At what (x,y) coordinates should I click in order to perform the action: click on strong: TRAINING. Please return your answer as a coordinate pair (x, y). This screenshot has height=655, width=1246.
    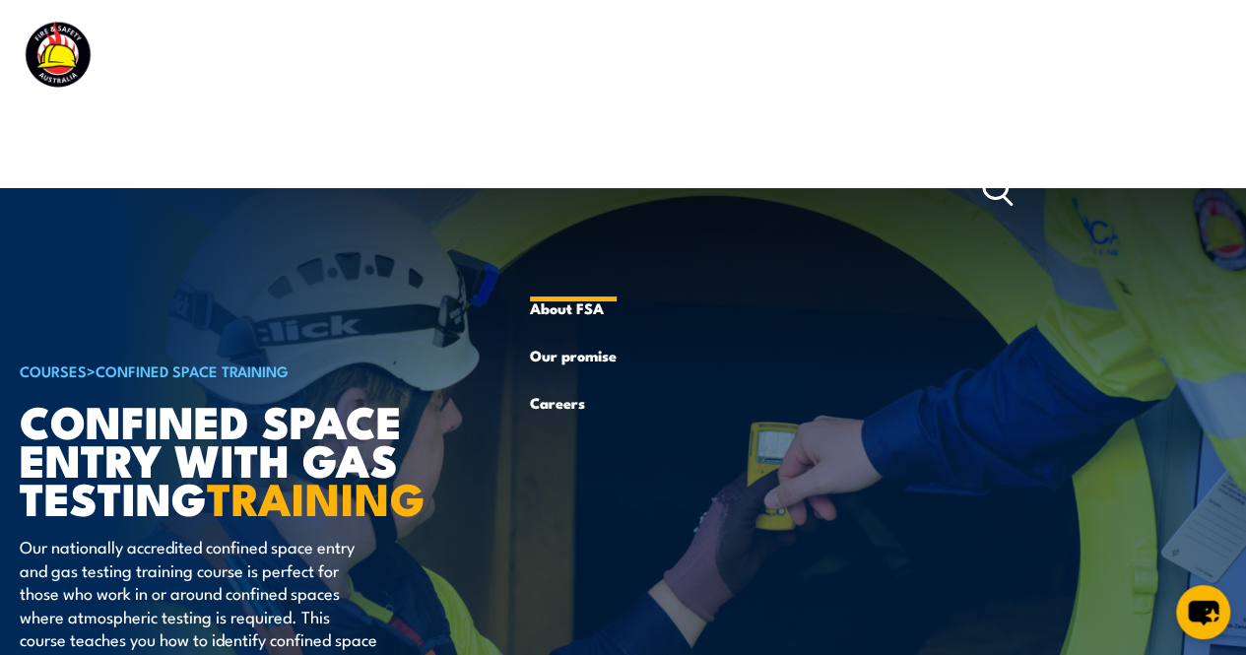
    Looking at the image, I should click on (316, 497).